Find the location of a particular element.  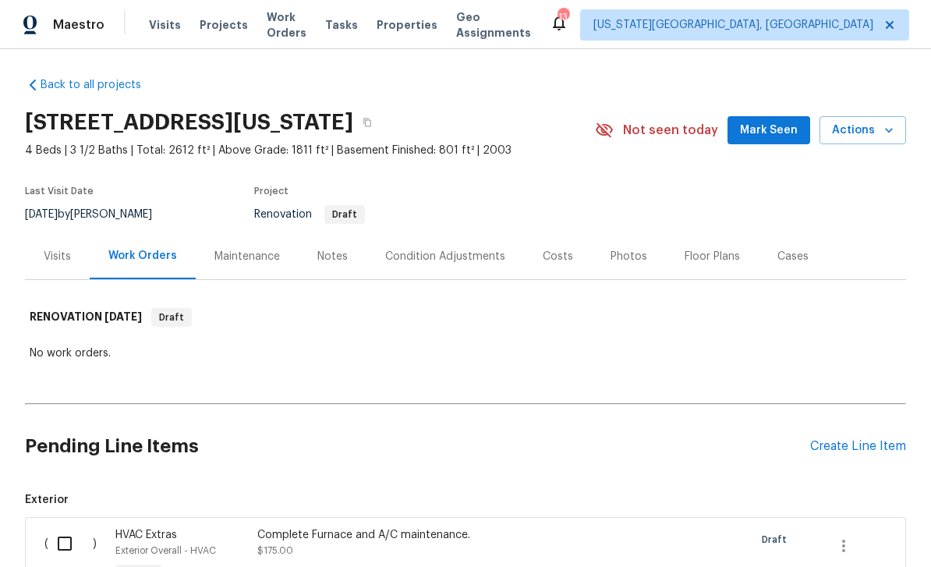

a: Back to all projects is located at coordinates (100, 85).